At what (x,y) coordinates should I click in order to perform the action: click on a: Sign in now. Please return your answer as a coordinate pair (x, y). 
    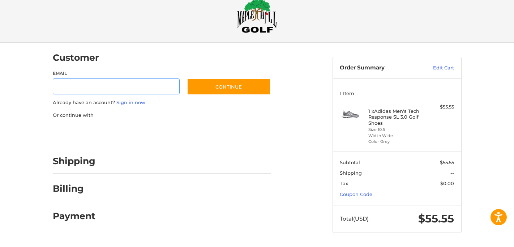
    Looking at the image, I should click on (131, 102).